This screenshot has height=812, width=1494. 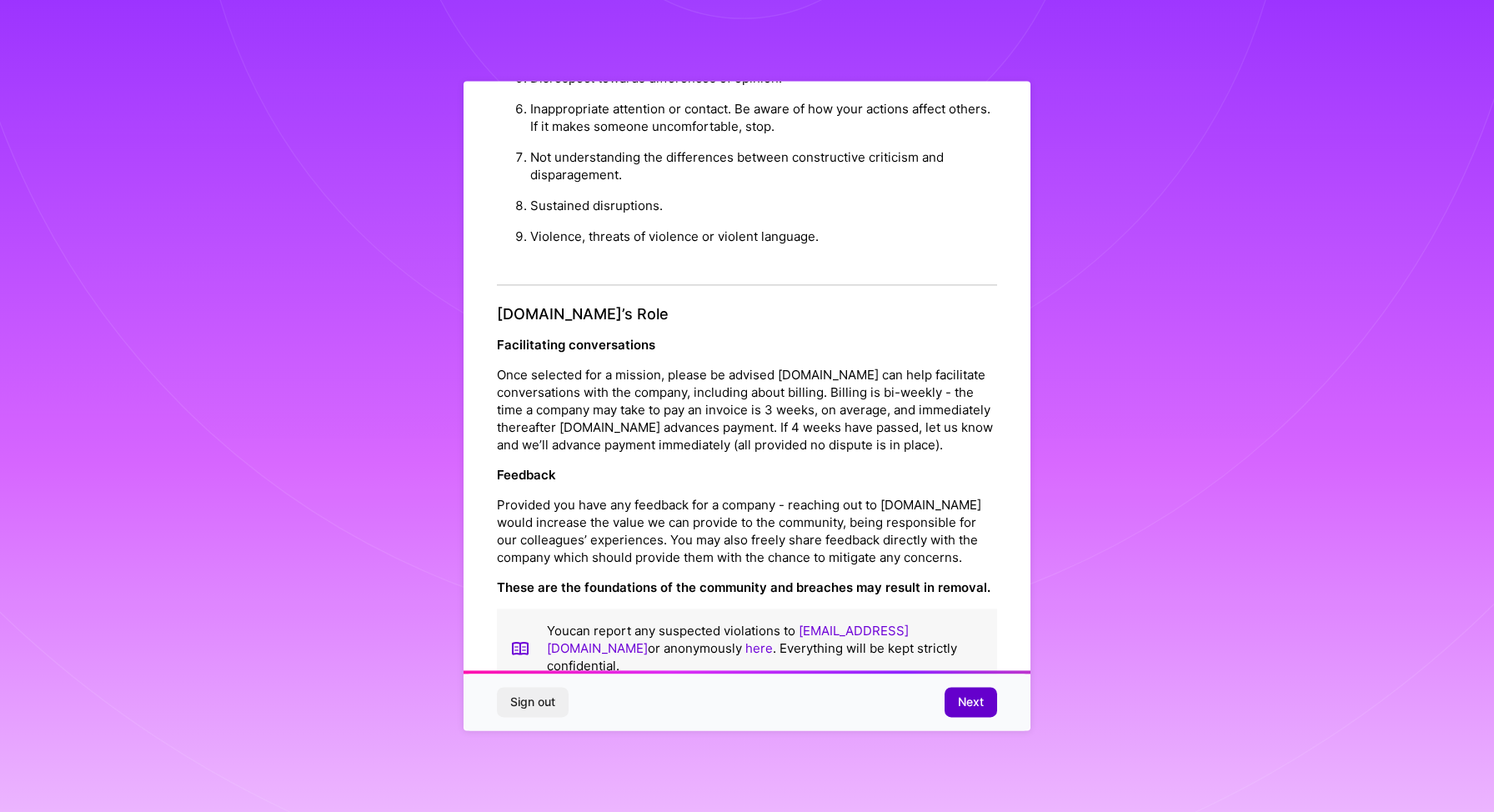 I want to click on li: Not understanding the differences between constructive criticism and disparagement., so click(x=764, y=166).